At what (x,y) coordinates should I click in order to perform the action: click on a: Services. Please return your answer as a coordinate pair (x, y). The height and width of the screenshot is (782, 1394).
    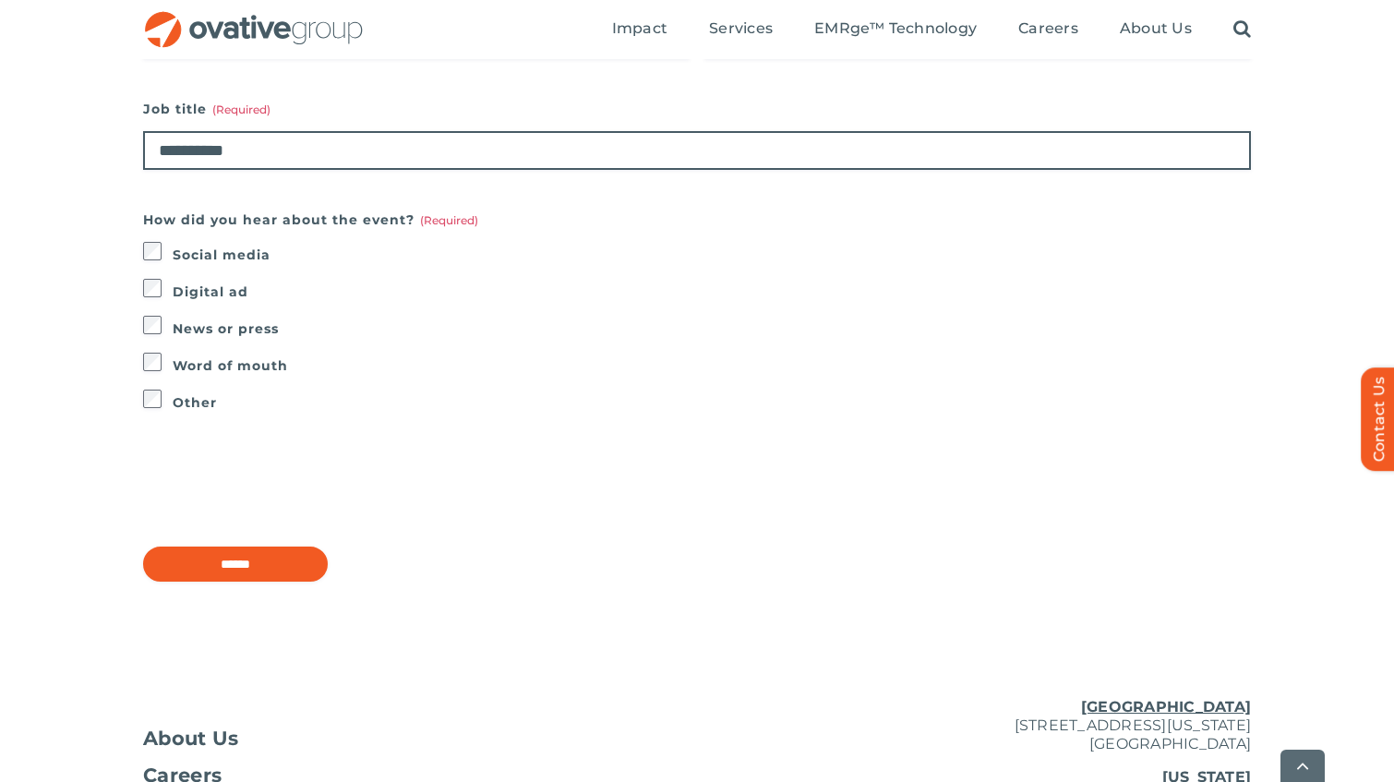
    Looking at the image, I should click on (741, 30).